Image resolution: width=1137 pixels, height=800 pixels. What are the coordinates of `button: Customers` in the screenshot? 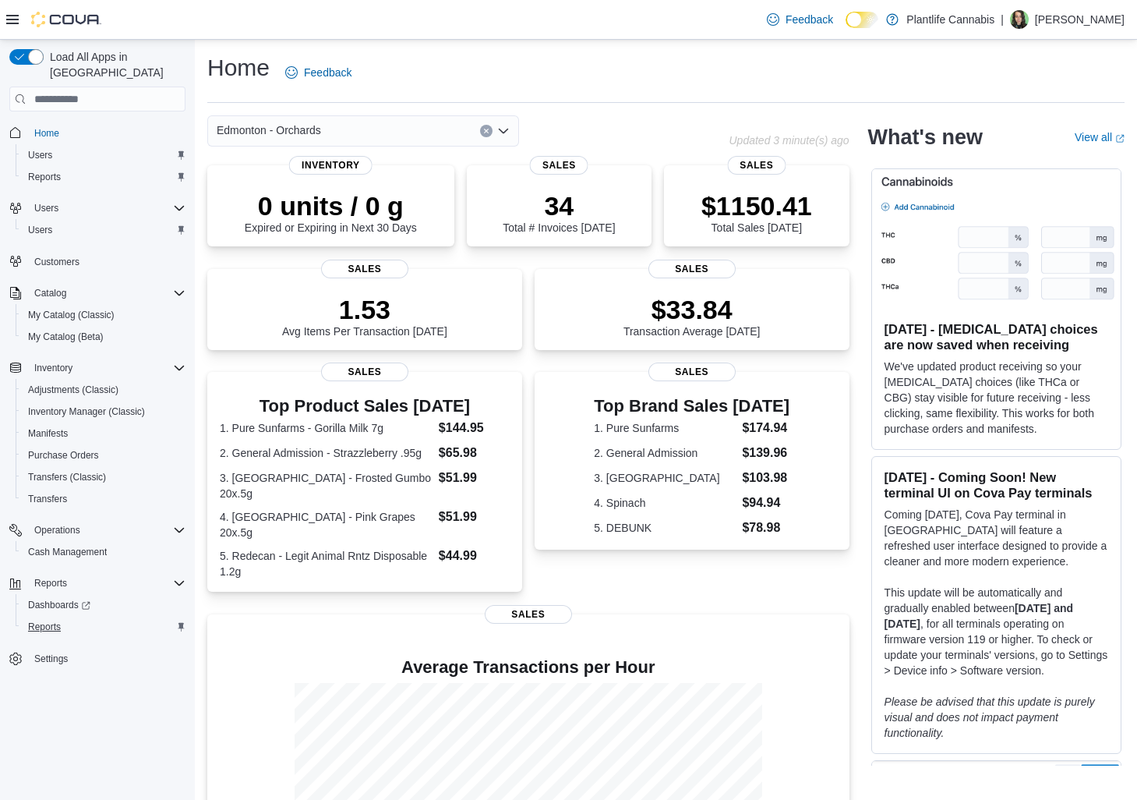 It's located at (97, 261).